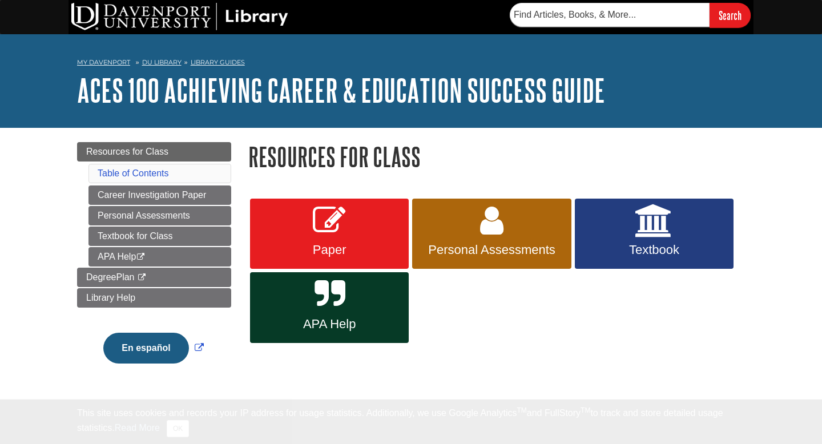  What do you see at coordinates (153, 347) in the screenshot?
I see `a: Link opens in new window` at bounding box center [153, 347].